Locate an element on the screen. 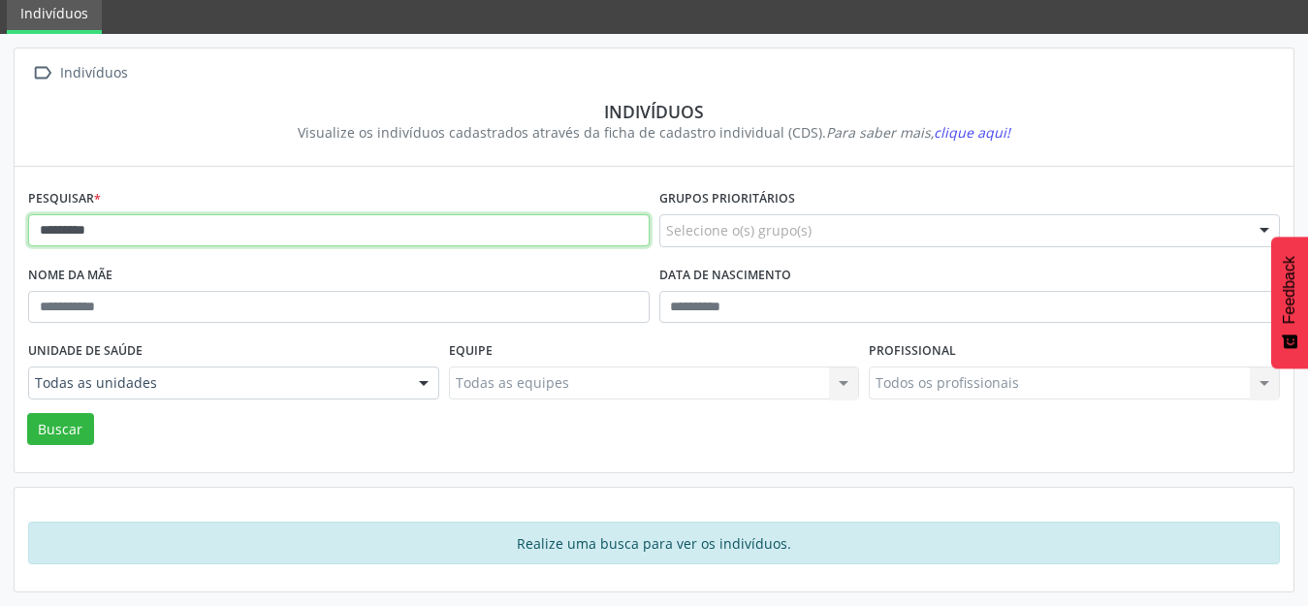 This screenshot has width=1308, height=606. label: Unidade de saúde is located at coordinates (85, 351).